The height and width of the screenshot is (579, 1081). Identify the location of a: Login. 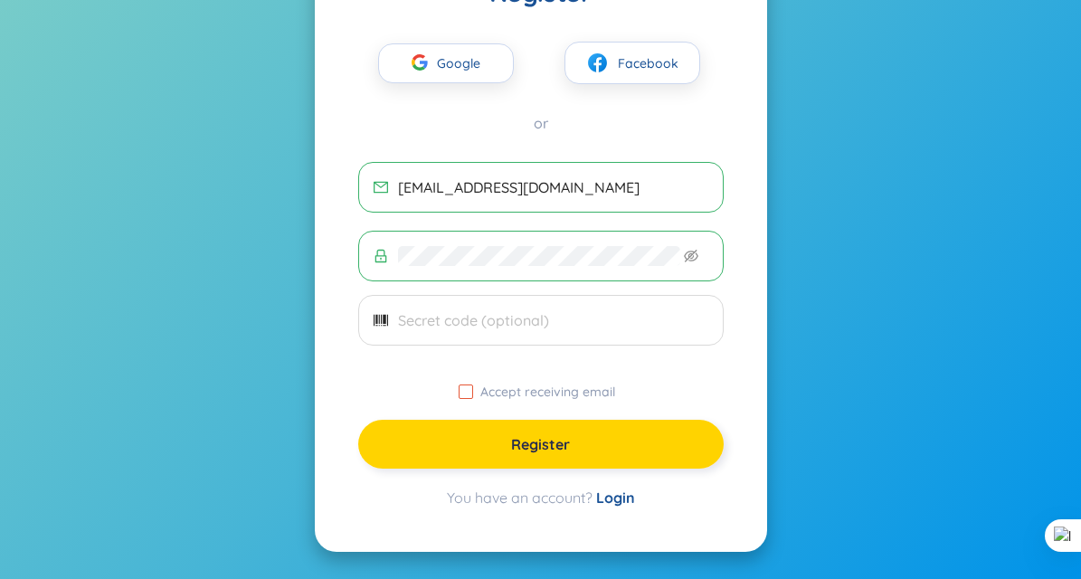
(615, 498).